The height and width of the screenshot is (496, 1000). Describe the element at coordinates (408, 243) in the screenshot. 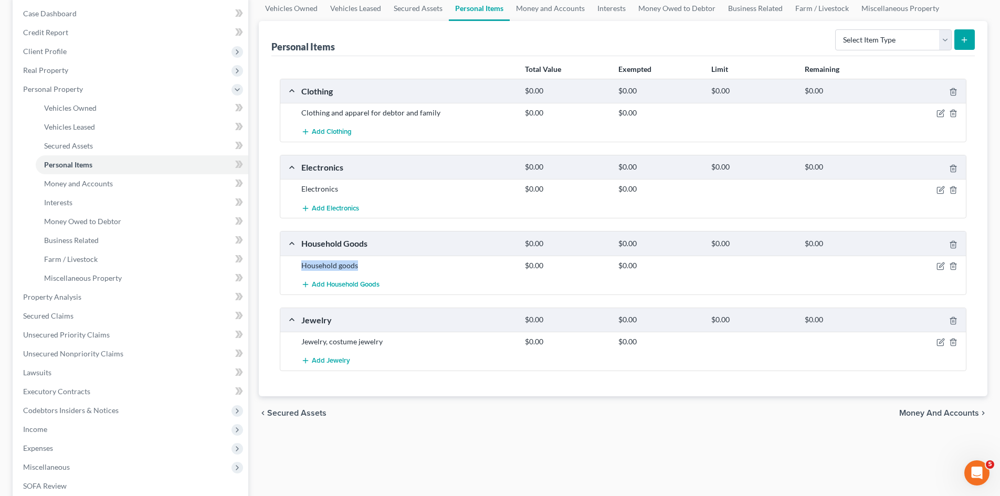

I see `div: Household Goods` at that location.